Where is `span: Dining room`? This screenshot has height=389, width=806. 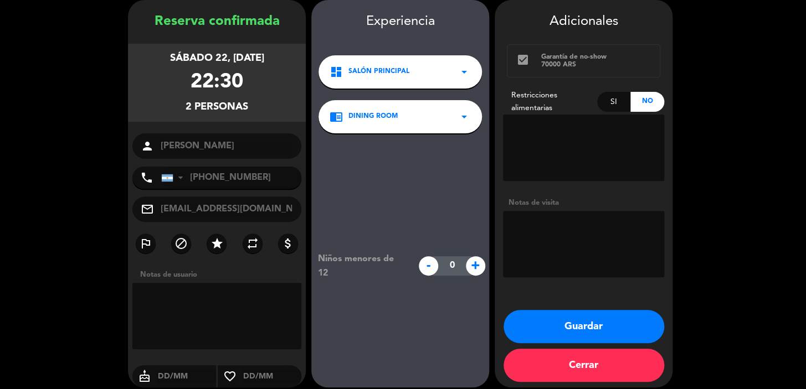
span: Dining room is located at coordinates (373, 117).